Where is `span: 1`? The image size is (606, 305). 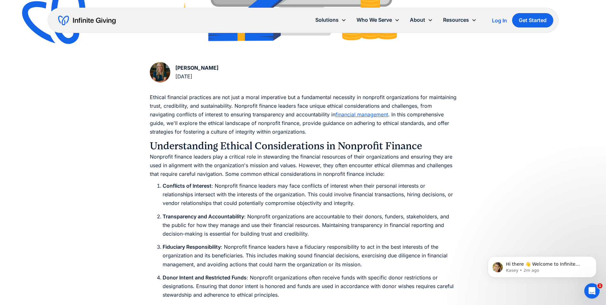 span: 1 is located at coordinates (600, 286).